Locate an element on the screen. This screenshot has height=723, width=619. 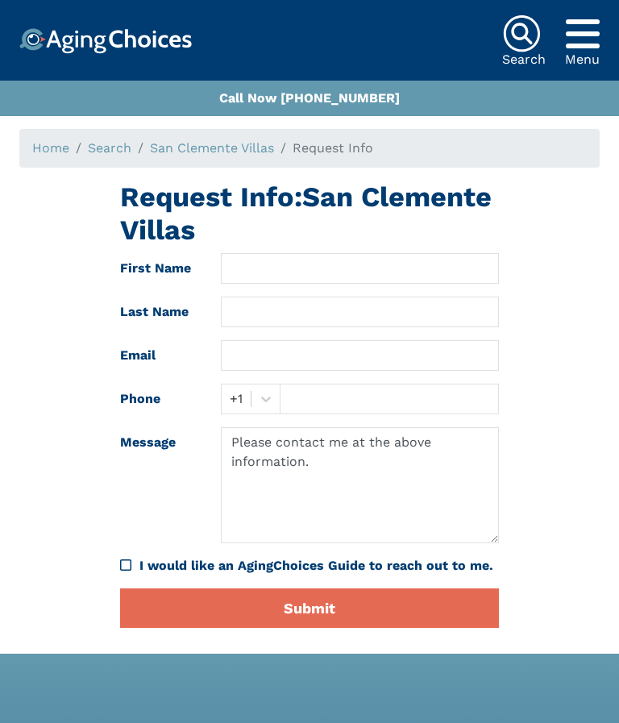
textarea: Please contact me at the above information. is located at coordinates (359, 485).